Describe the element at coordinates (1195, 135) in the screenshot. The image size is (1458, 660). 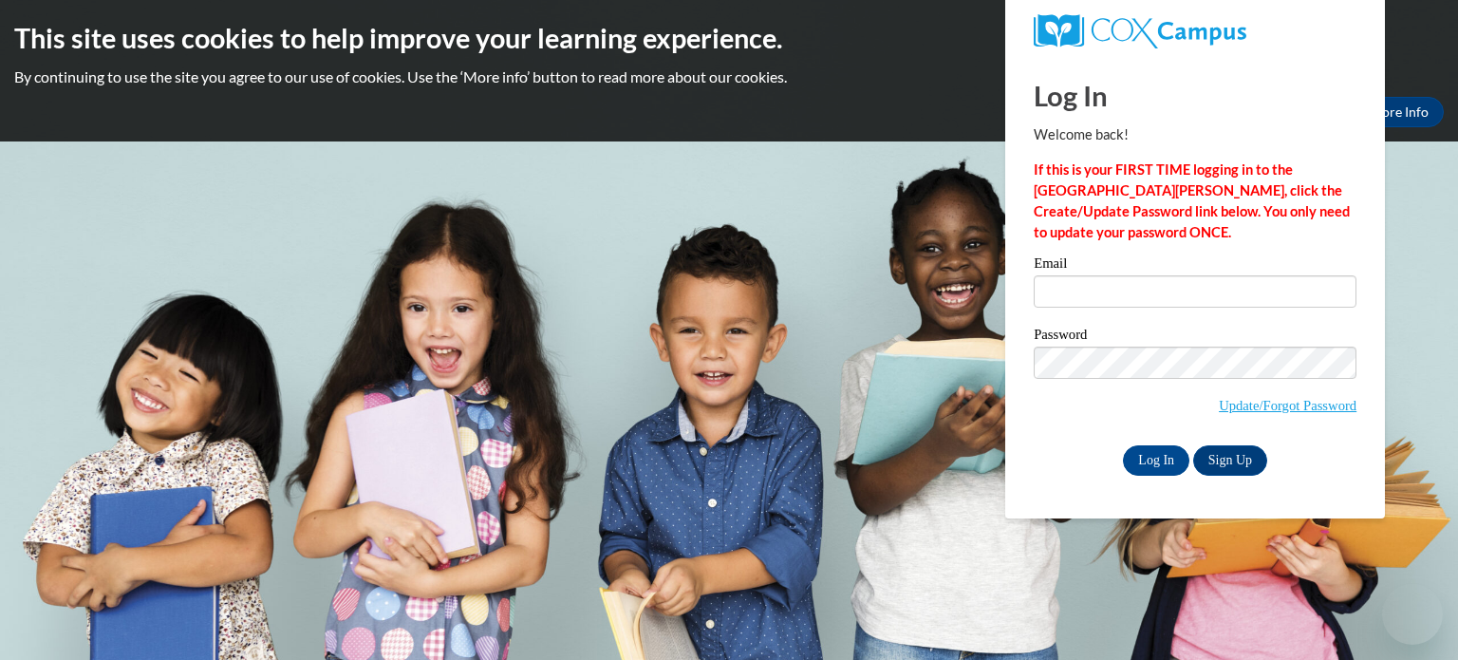
I see `p: Welcome back!` at that location.